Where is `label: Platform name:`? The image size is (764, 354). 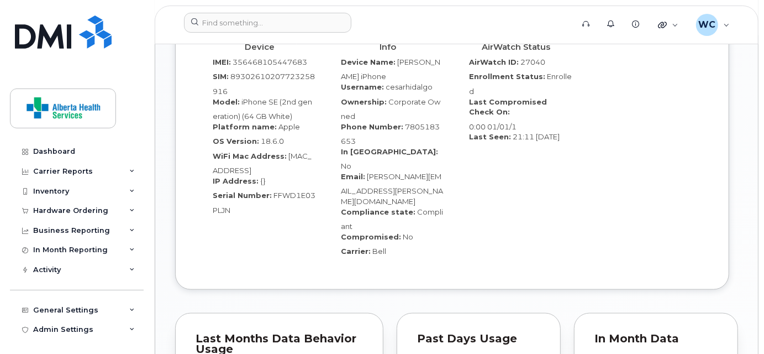
label: Platform name: is located at coordinates (245, 127).